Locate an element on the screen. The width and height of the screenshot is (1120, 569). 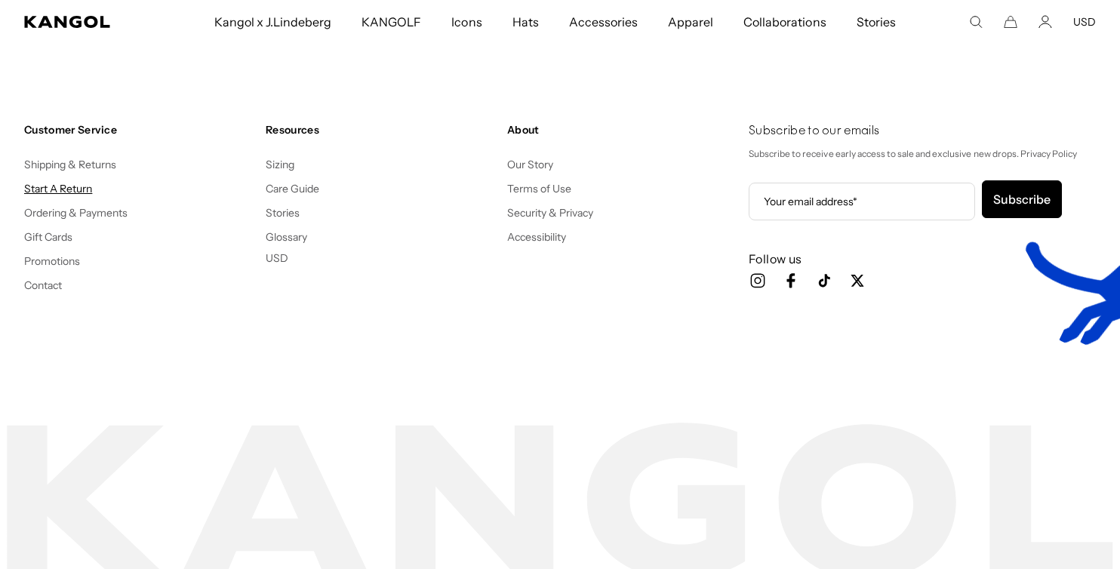
a: Promotions is located at coordinates (52, 261).